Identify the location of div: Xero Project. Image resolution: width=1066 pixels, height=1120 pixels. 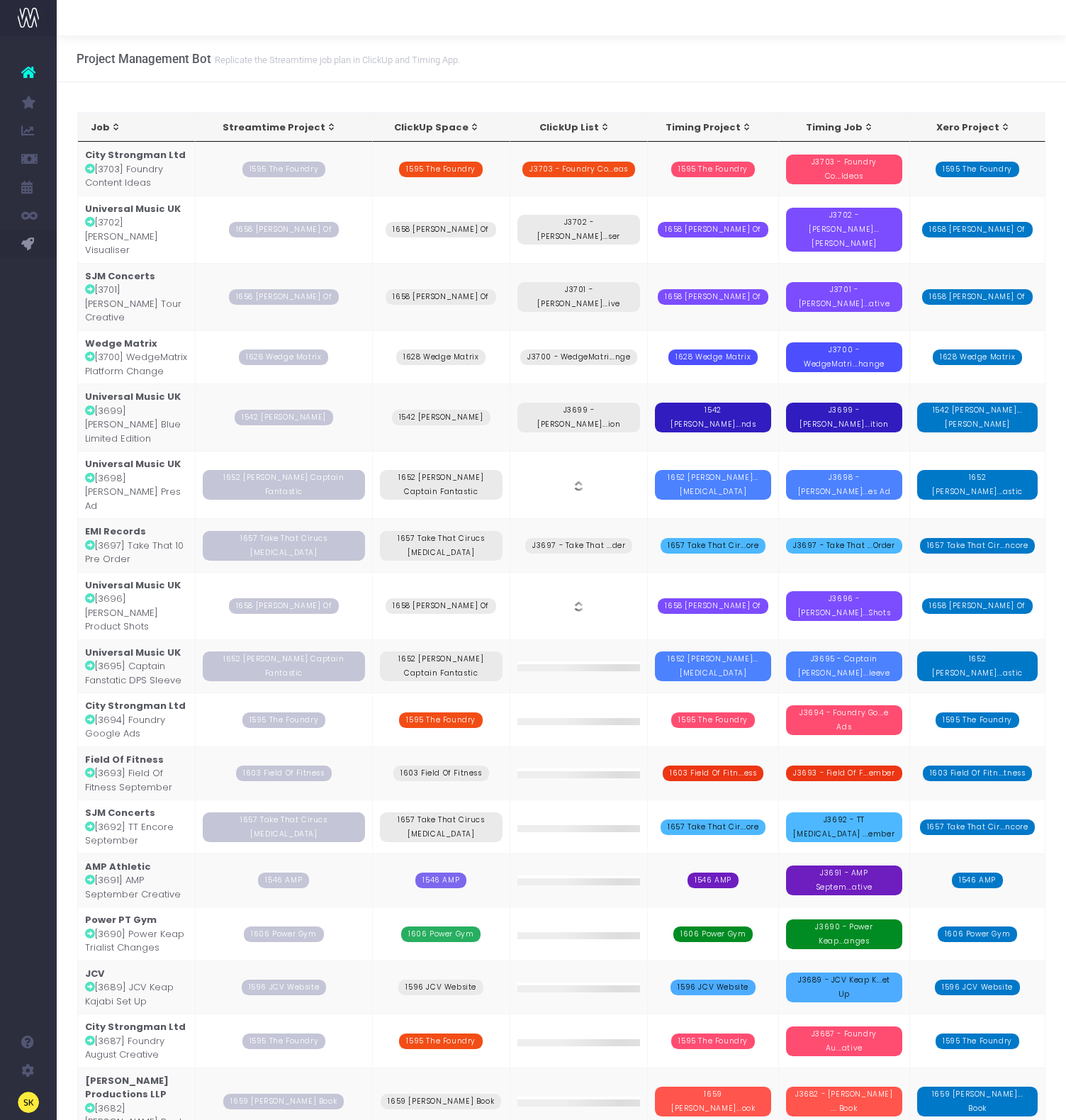
(974, 127).